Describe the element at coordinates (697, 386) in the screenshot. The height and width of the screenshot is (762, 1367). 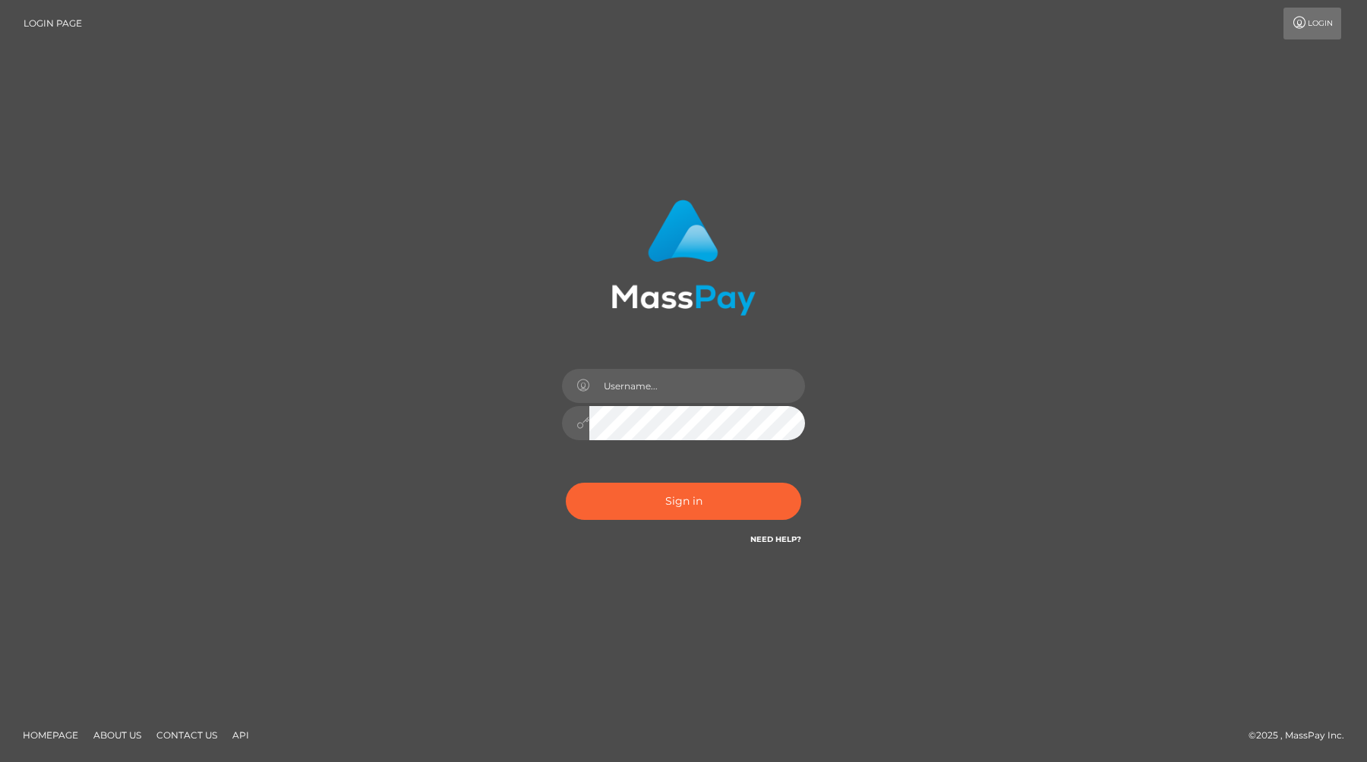
I see `input: Username...` at that location.